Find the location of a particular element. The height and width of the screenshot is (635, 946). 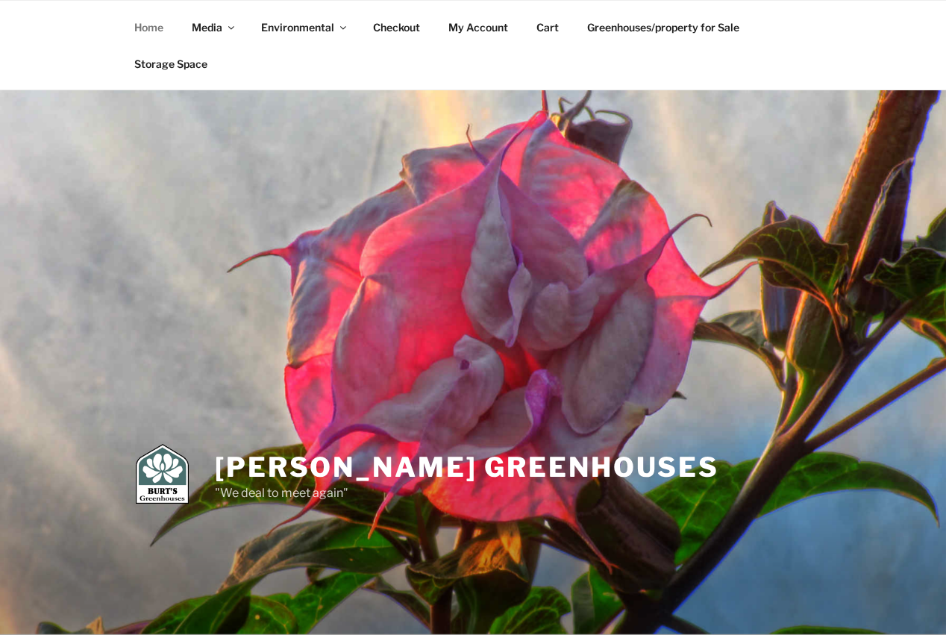

a: Media is located at coordinates (212, 27).